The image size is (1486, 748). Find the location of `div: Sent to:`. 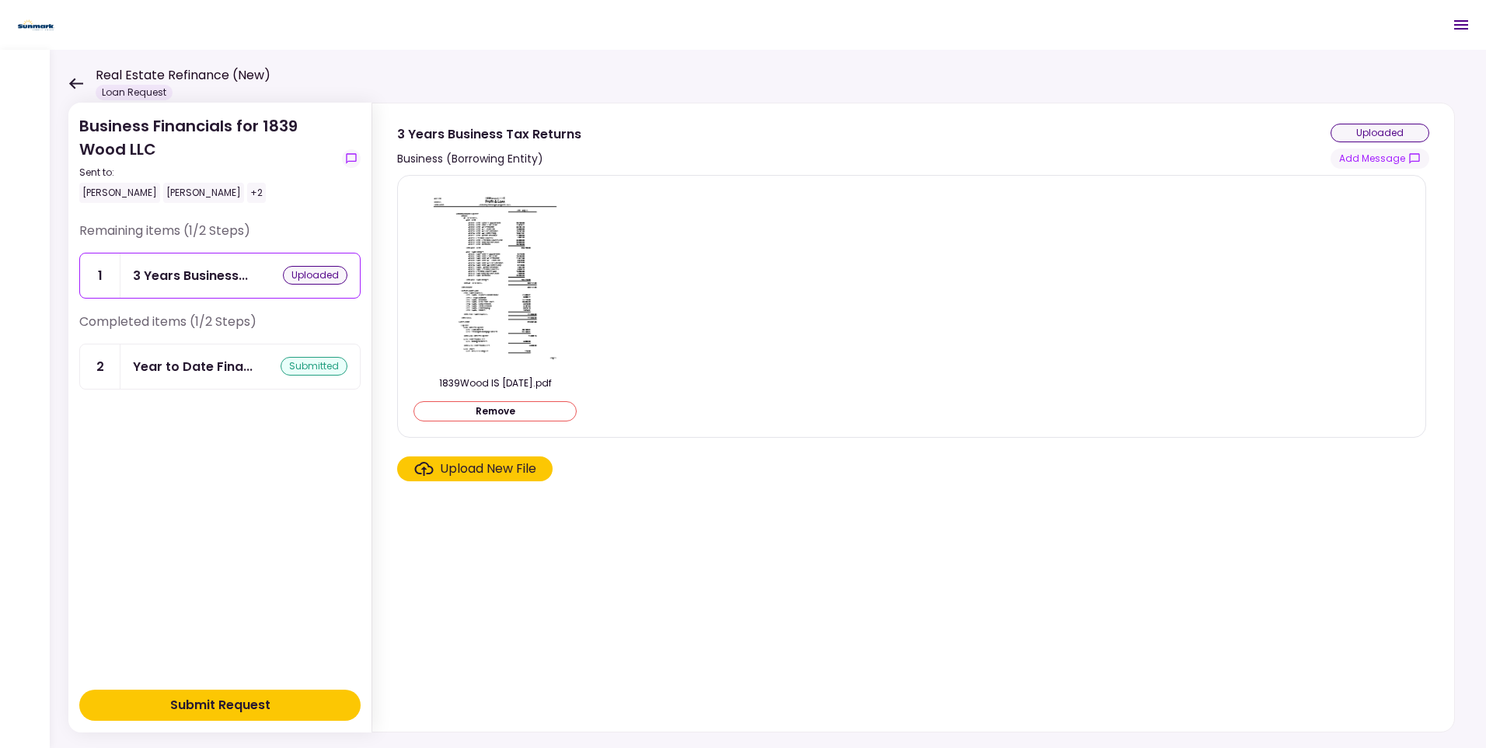

div: Sent to: is located at coordinates (208, 173).